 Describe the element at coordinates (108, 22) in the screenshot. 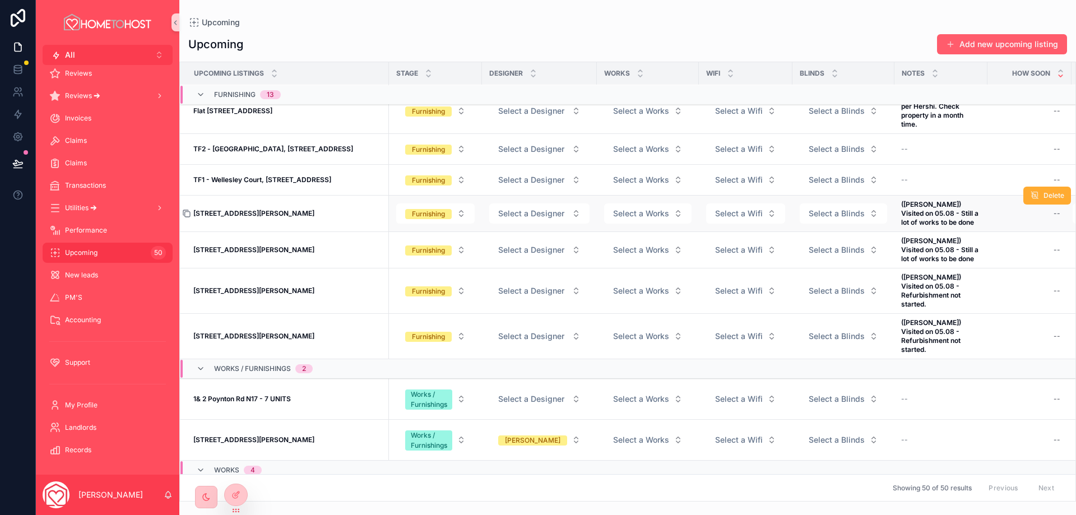

I see `img: App logo` at that location.